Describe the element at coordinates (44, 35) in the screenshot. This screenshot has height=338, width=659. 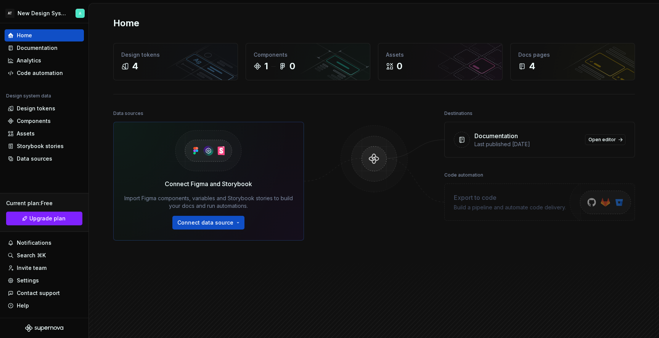
I see `a: Home` at that location.